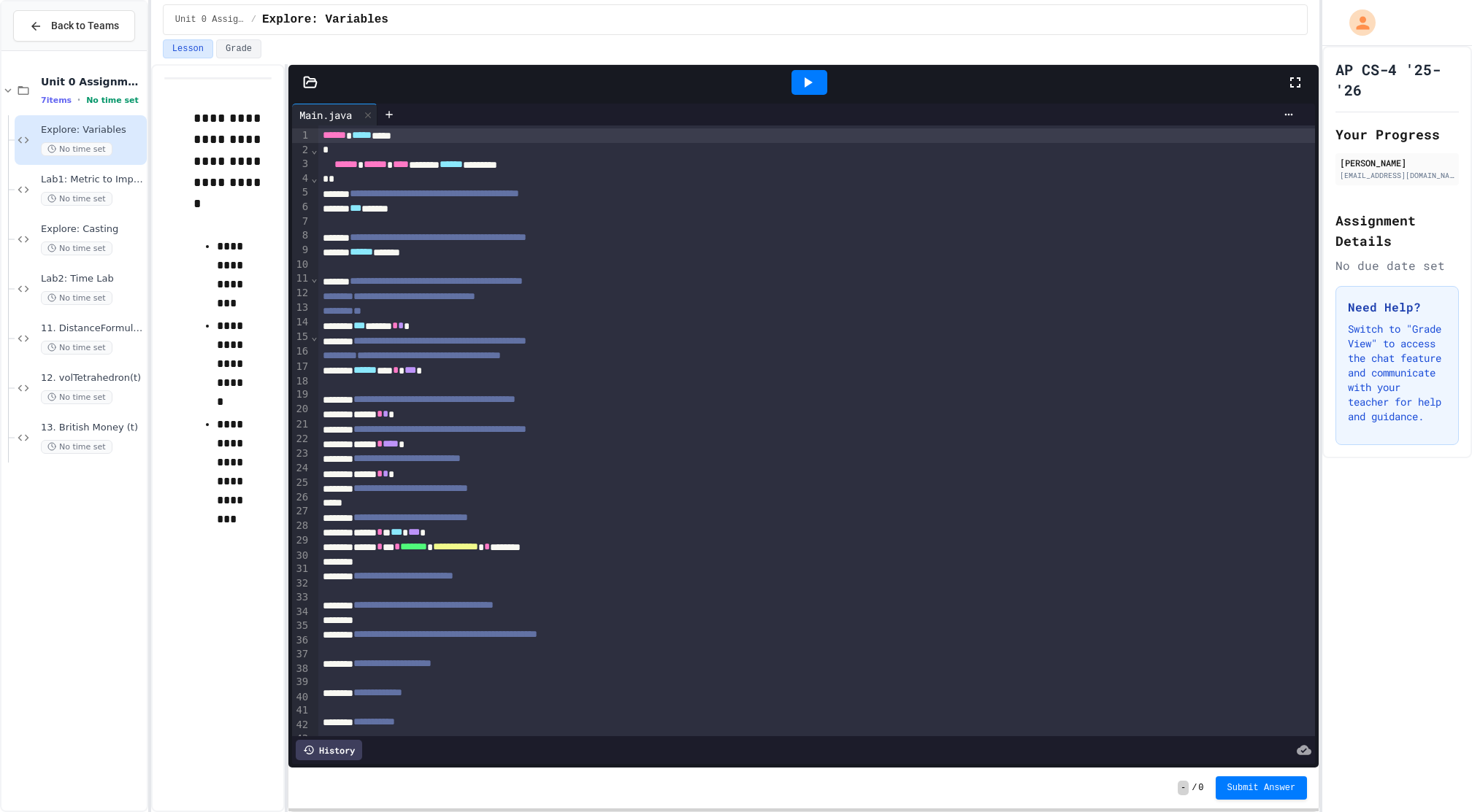  I want to click on div: History, so click(329, 750).